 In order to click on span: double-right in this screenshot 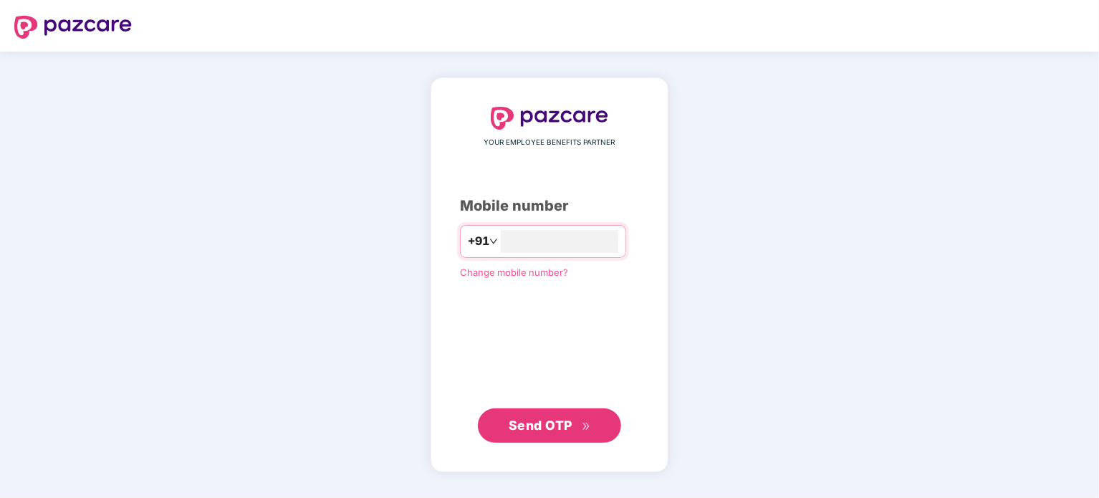, I will do `click(586, 426)`.